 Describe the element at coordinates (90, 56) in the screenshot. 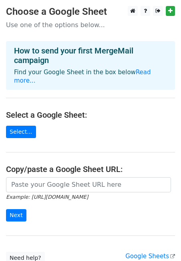

I see `h4: How to send your first MergeMail campaign` at that location.